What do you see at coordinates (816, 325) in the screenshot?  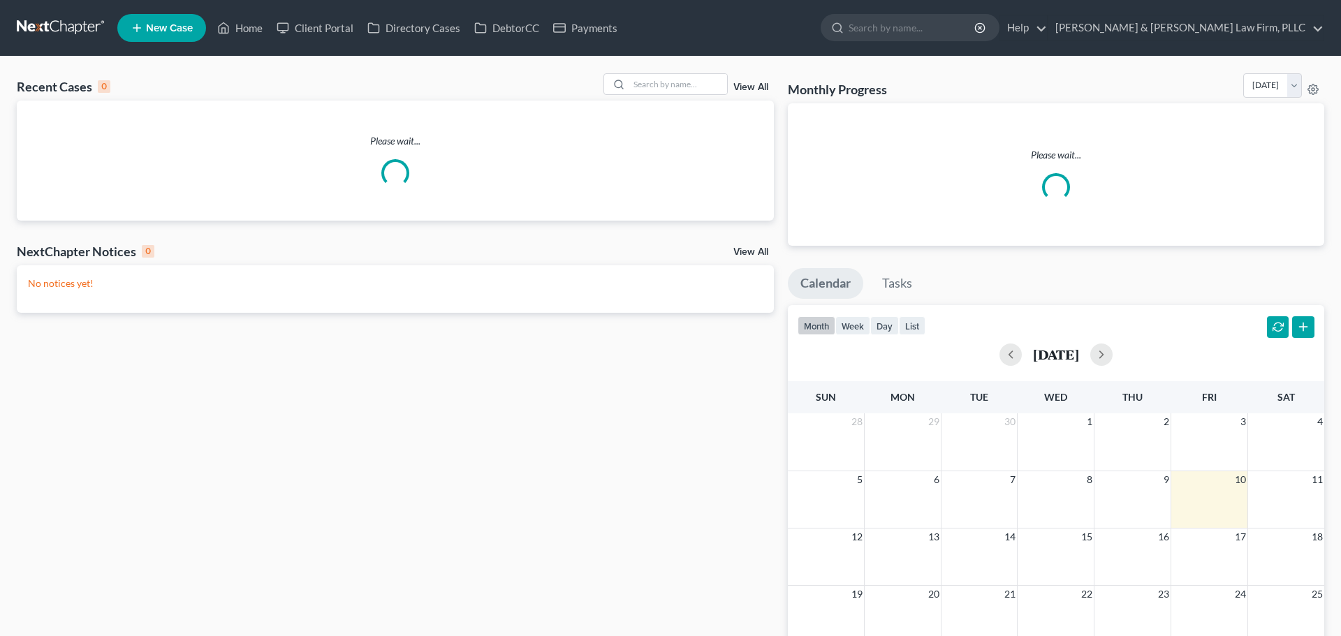 I see `button: month` at bounding box center [816, 325].